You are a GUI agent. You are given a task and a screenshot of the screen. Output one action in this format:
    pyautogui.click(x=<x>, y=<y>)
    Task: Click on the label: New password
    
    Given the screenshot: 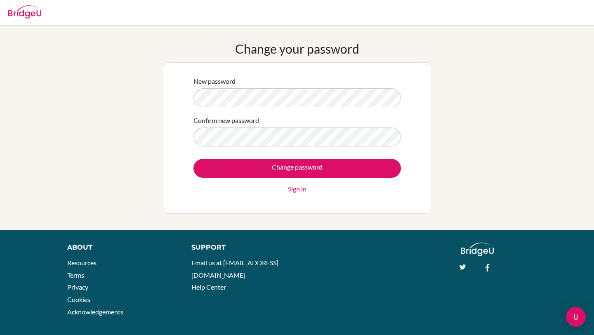 What is the action you would take?
    pyautogui.click(x=214, y=81)
    